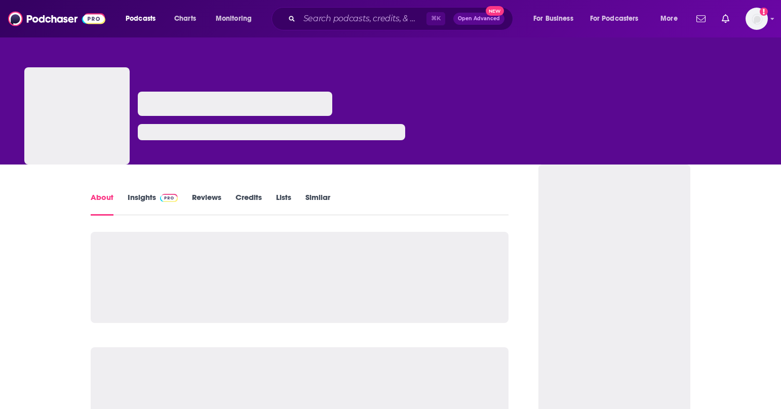 The height and width of the screenshot is (409, 781). I want to click on img: Podchaser Pro, so click(169, 198).